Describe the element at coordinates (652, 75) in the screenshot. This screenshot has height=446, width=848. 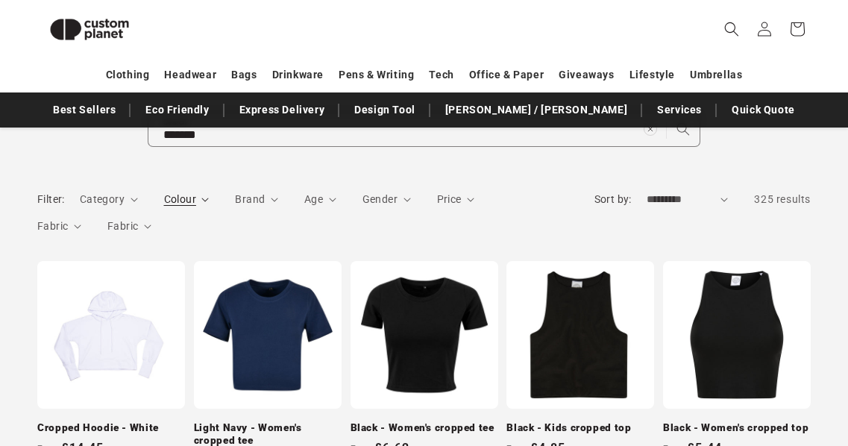
I see `a: Lifestyle` at that location.